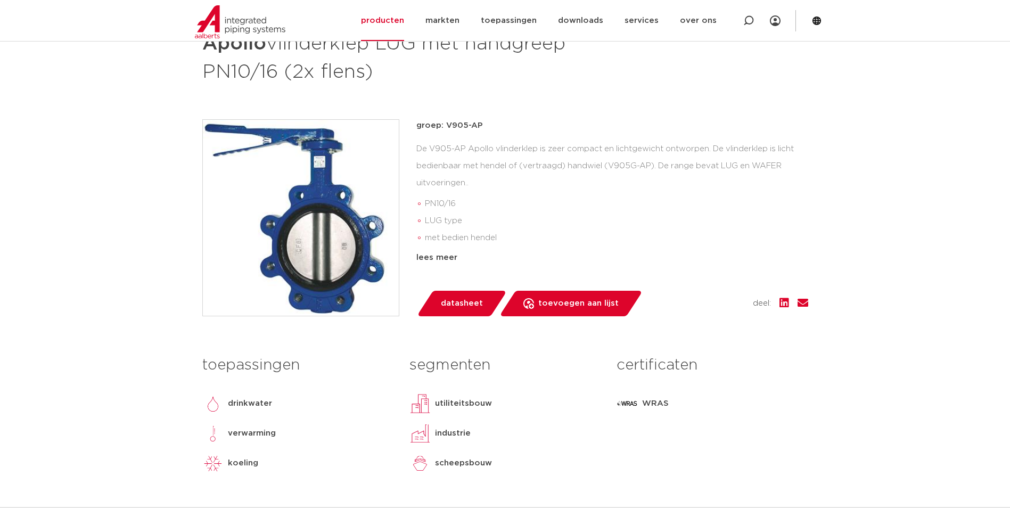  Describe the element at coordinates (616, 221) in the screenshot. I see `li: LUG type` at that location.